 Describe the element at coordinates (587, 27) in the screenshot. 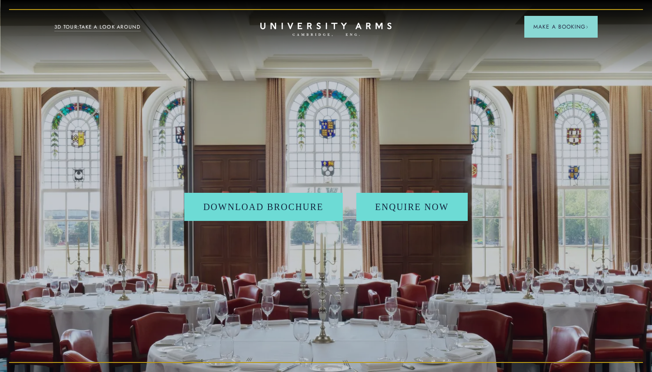

I see `img: Arrow icon` at that location.